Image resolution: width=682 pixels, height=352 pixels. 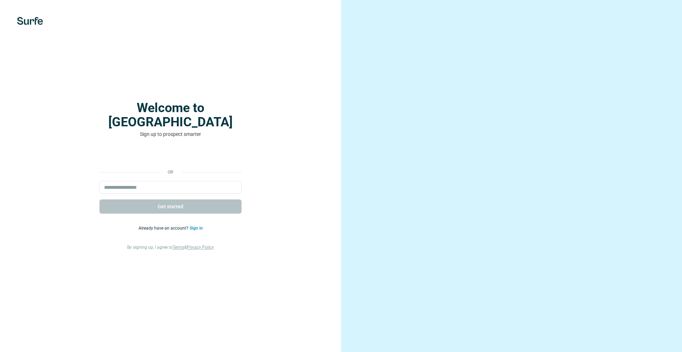 What do you see at coordinates (171, 134) in the screenshot?
I see `p: Sign up to prospect smarter` at bounding box center [171, 134].